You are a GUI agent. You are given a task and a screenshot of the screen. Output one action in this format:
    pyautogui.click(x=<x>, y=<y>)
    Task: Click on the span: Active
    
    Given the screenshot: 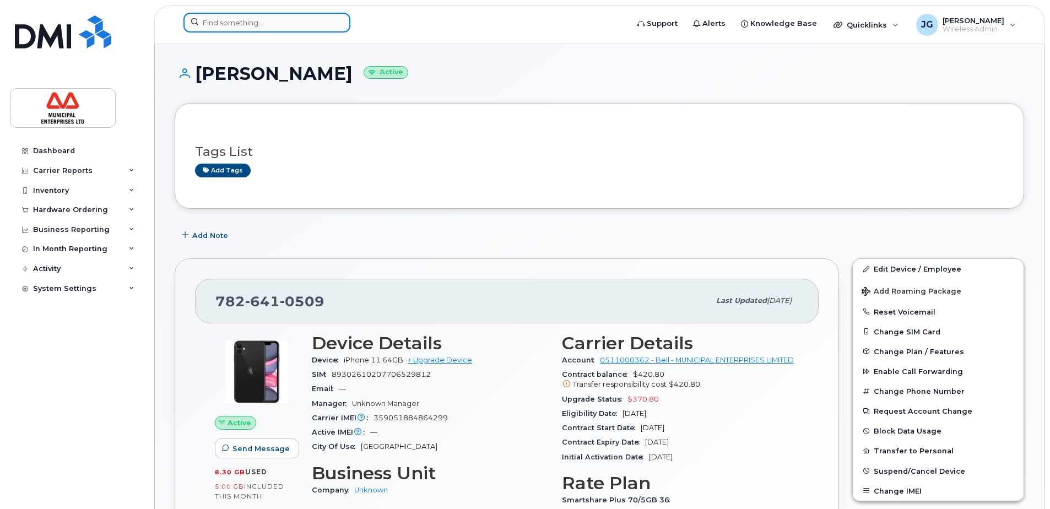 What is the action you would take?
    pyautogui.click(x=239, y=422)
    